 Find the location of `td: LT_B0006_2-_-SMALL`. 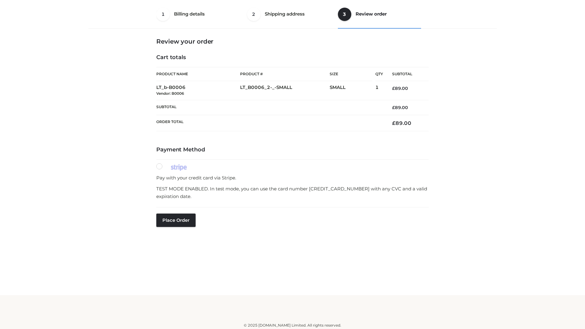

td: LT_B0006_2-_-SMALL is located at coordinates (285, 91).